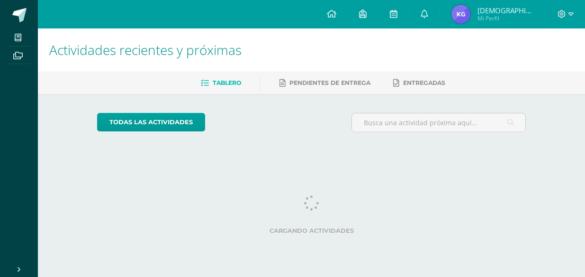 This screenshot has height=277, width=585. What do you see at coordinates (461, 14) in the screenshot?
I see `img: 539cc5bd626f014ac50f580b2a0dcfb6.png` at bounding box center [461, 14].